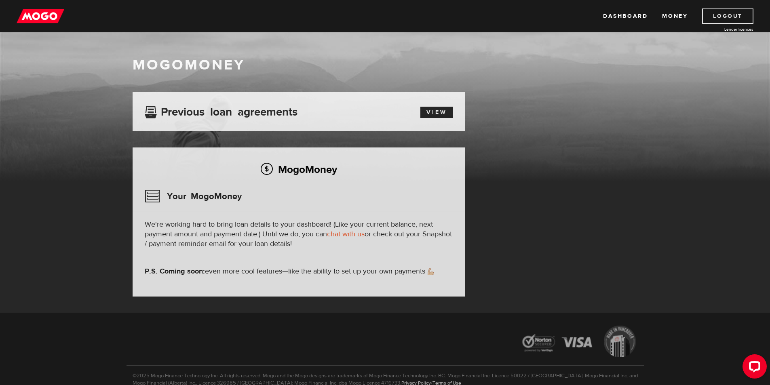 The image size is (770, 385). Describe the element at coordinates (299, 272) in the screenshot. I see `p: even more cool features—like the ability to set up your own payments` at that location.